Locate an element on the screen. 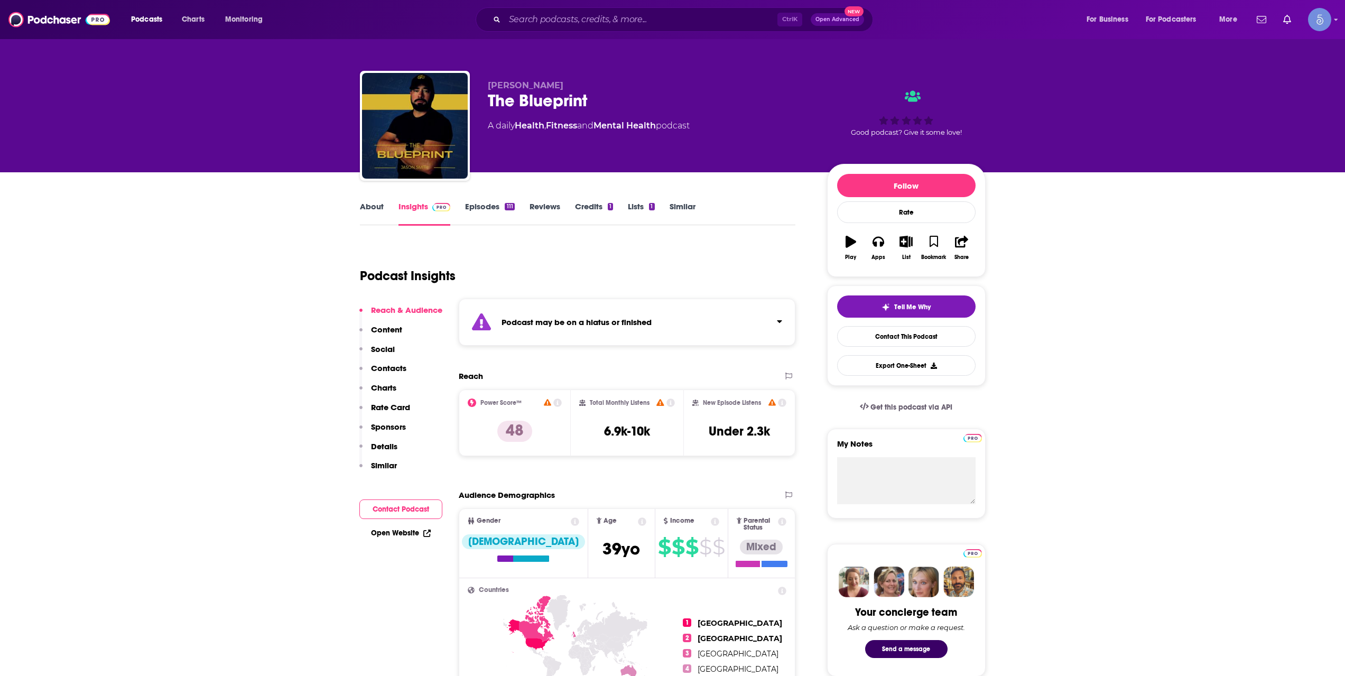 The width and height of the screenshot is (1345, 676). span: Monitoring is located at coordinates (244, 20).